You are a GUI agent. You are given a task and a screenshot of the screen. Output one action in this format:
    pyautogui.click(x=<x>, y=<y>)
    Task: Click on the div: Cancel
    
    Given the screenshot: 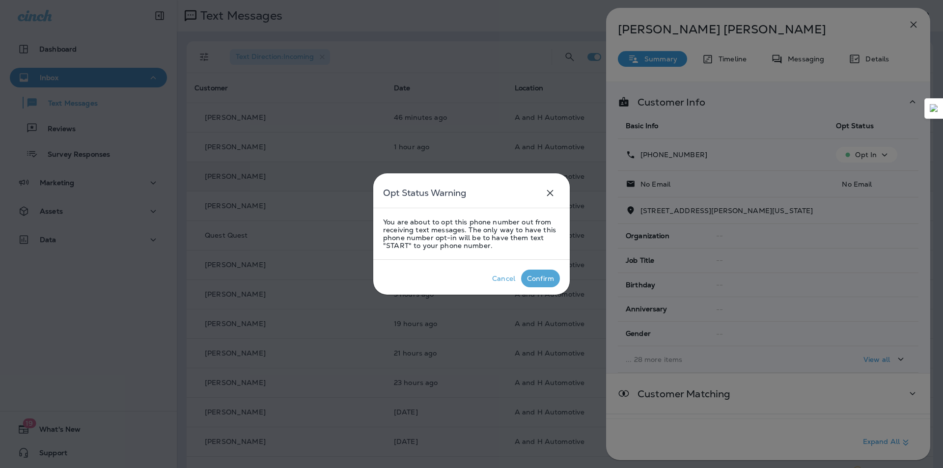 What is the action you would take?
    pyautogui.click(x=504, y=279)
    